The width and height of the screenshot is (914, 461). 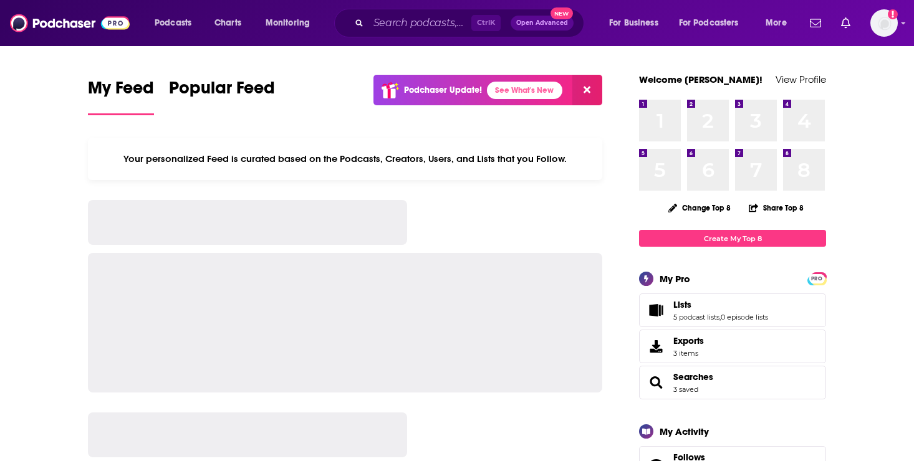 What do you see at coordinates (733, 347) in the screenshot?
I see `a: Exports` at bounding box center [733, 347].